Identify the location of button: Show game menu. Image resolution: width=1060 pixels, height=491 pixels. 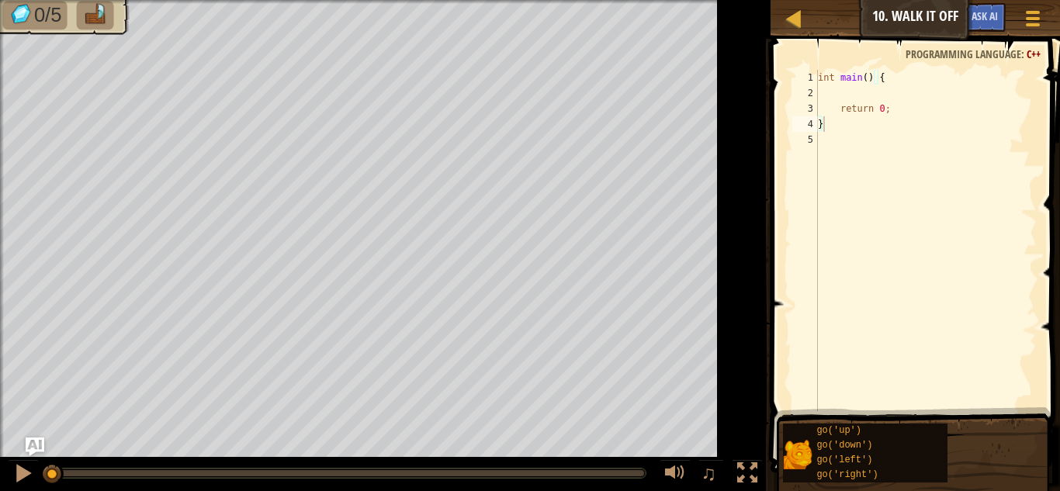
(1033, 21).